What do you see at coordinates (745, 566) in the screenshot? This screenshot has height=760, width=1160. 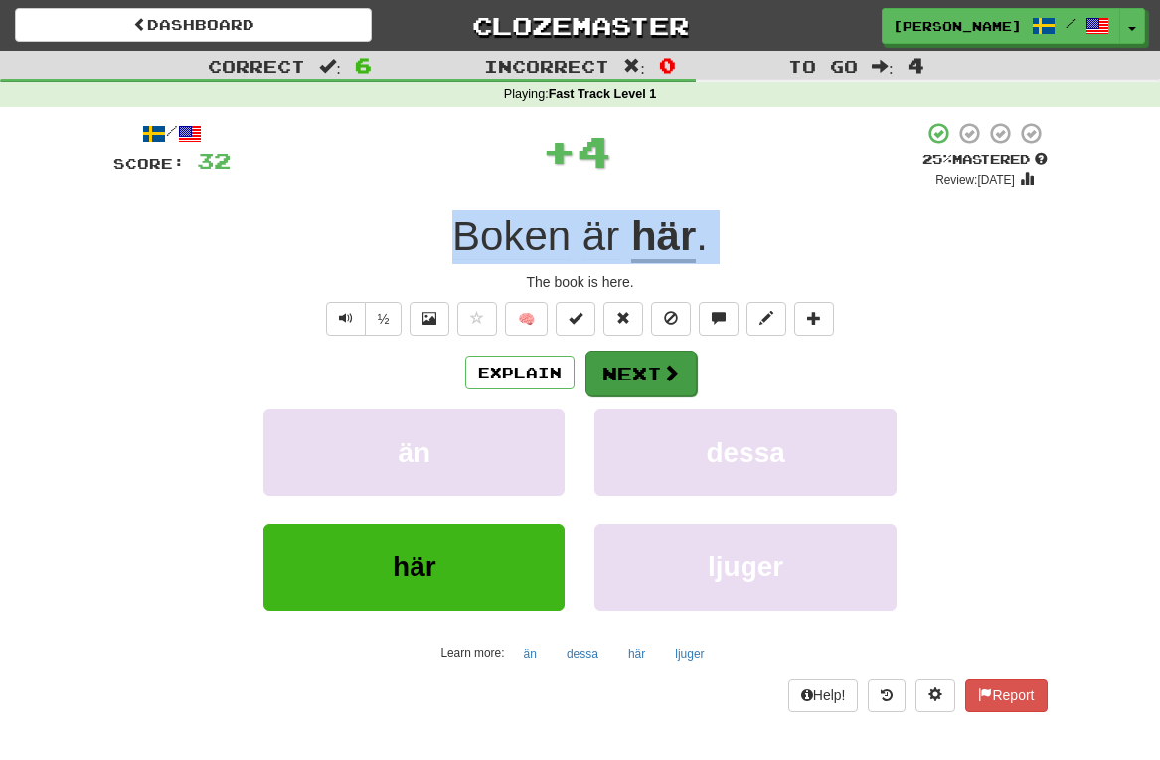 I see `span: ljuger` at bounding box center [745, 566].